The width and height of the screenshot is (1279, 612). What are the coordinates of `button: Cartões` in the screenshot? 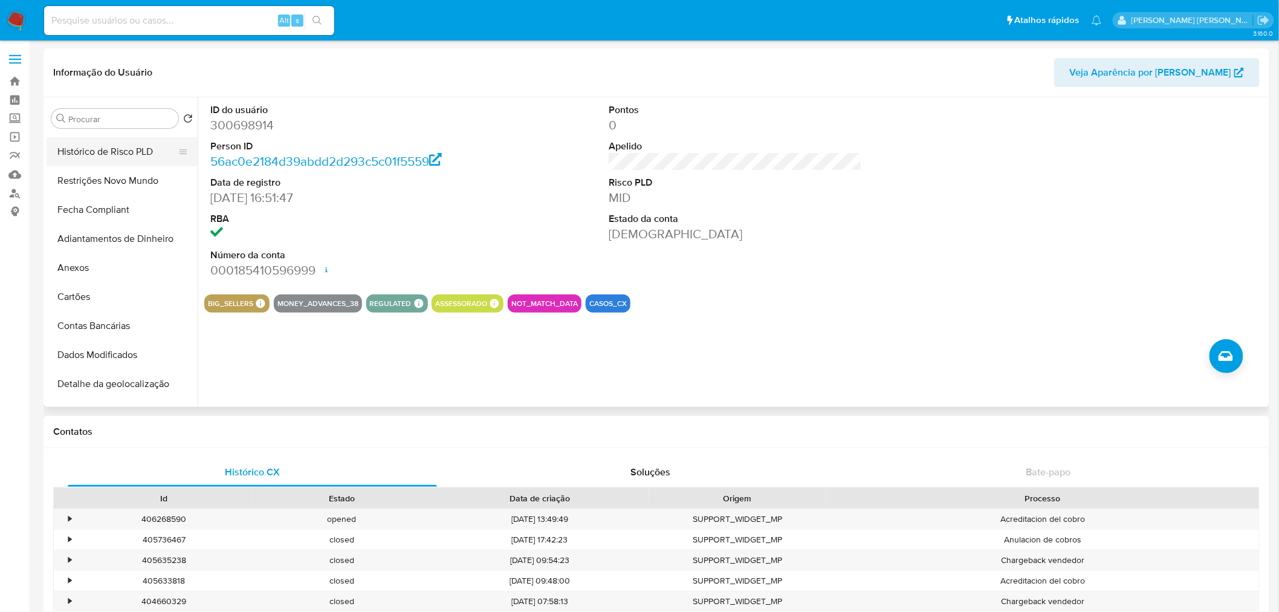 It's located at (122, 297).